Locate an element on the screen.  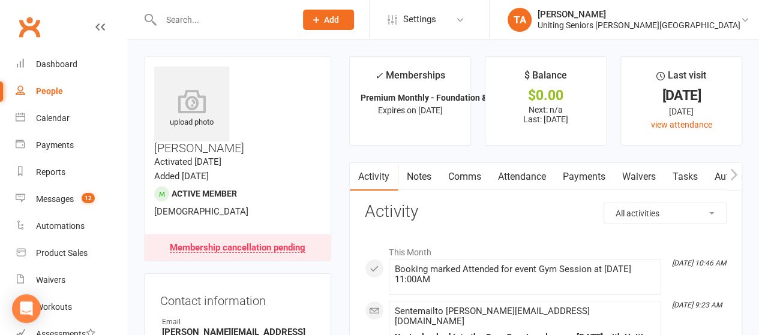
h3: Contact information is located at coordinates (238, 299).